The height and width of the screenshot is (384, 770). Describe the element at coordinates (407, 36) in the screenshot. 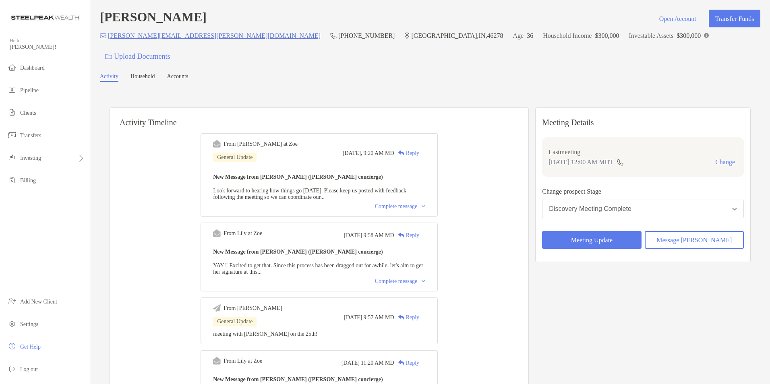

I see `img: Location Icon` at that location.